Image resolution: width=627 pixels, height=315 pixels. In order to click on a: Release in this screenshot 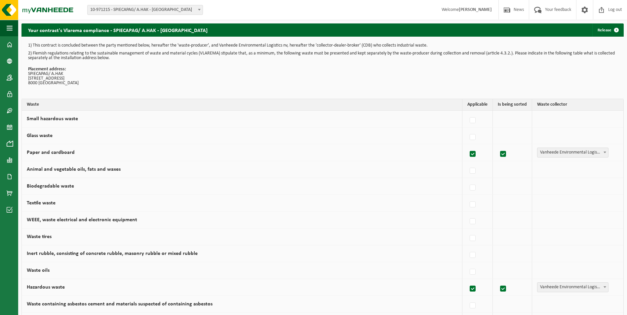, I will do `click(608, 30)`.